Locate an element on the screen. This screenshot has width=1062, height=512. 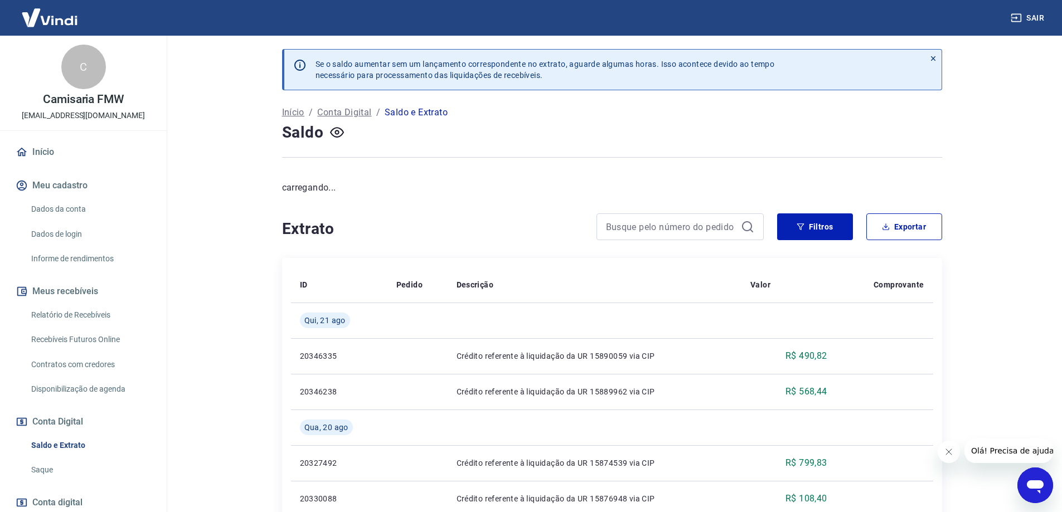
a: Conta Digital is located at coordinates (344, 113).